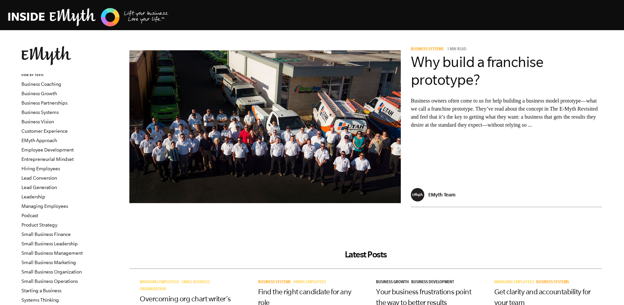  Describe the element at coordinates (30, 216) in the screenshot. I see `a: Podcast` at that location.